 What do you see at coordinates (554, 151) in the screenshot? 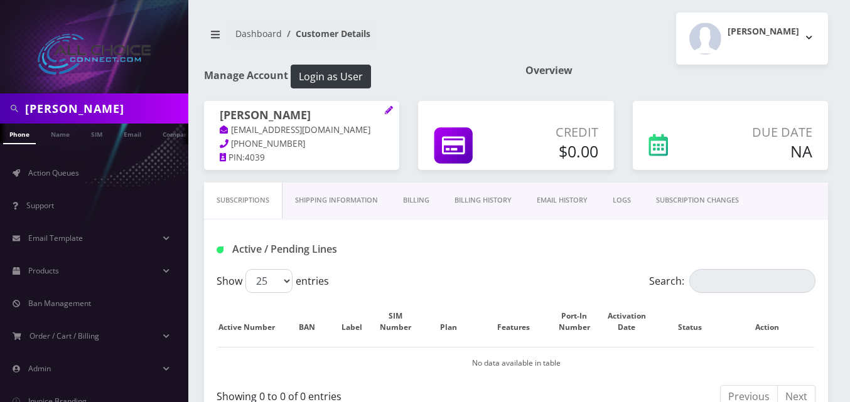
I see `h5: $0.00` at bounding box center [554, 151].